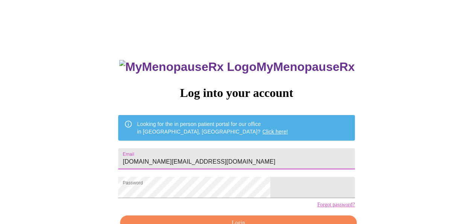 The height and width of the screenshot is (224, 473). I want to click on h3: MyMenopauseRx, so click(237, 67).